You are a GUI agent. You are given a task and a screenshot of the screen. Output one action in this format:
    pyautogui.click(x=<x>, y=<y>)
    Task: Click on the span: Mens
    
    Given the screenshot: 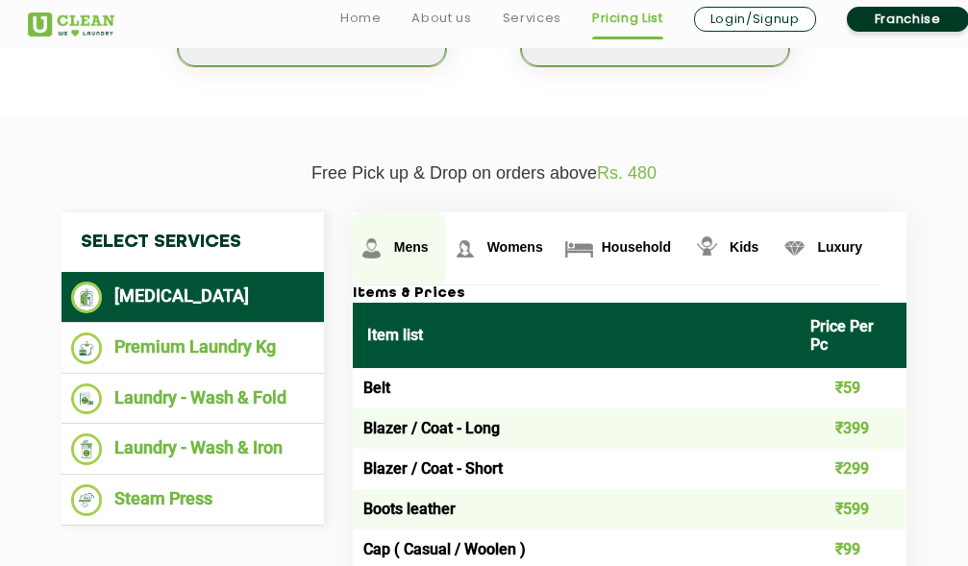 What is the action you would take?
    pyautogui.click(x=411, y=247)
    